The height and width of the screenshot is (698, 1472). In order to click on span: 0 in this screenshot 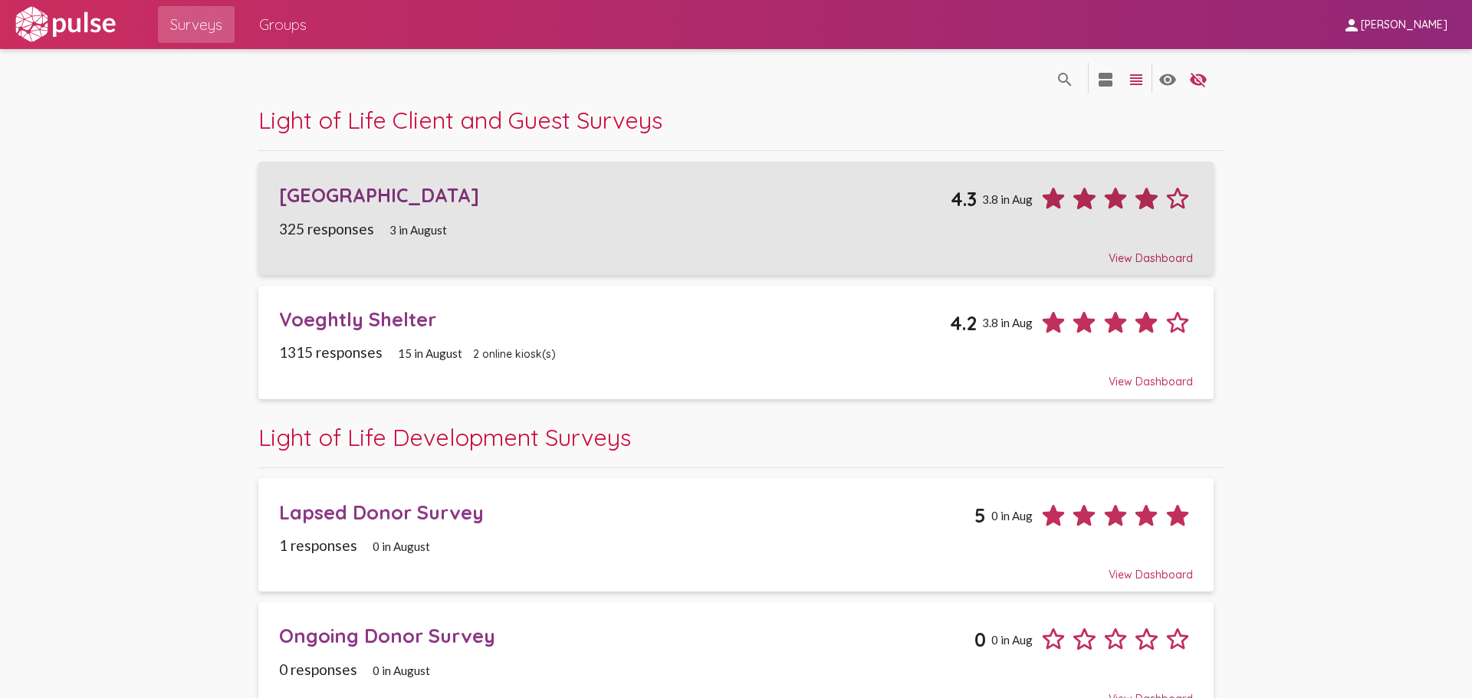, I will do `click(980, 639)`.